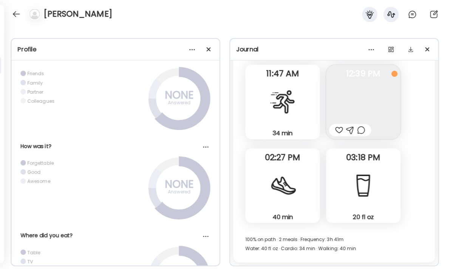 This screenshot has width=450, height=269. I want to click on div: Family, so click(37, 84).